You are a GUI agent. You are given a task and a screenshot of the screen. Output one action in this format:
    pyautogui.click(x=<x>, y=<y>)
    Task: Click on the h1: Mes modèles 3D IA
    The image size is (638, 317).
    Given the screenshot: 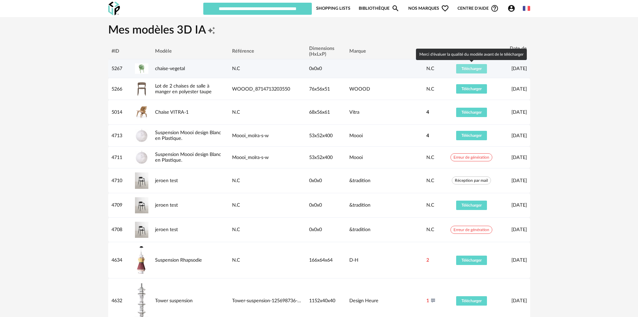 What is the action you would take?
    pyautogui.click(x=319, y=30)
    